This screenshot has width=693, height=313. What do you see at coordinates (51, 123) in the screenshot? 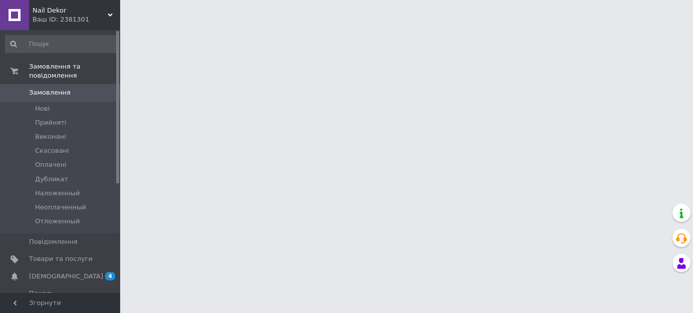
I see `span: Прийняті` at bounding box center [51, 123].